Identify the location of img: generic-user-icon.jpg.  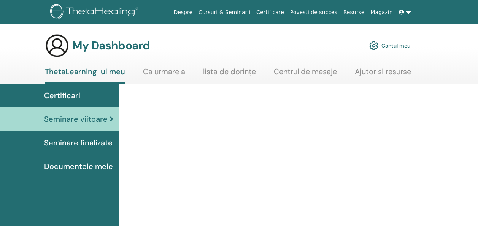
(57, 46).